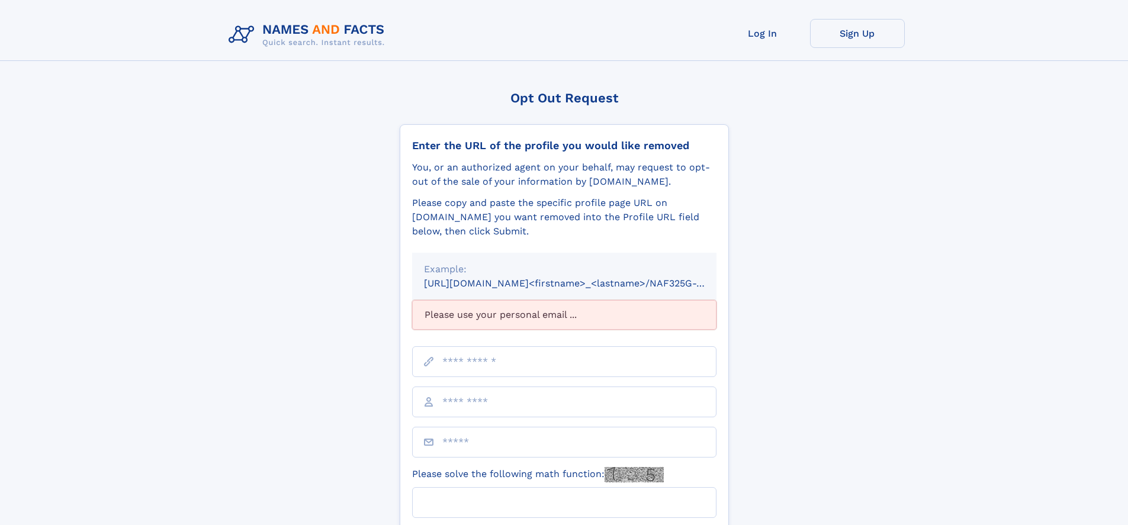 This screenshot has height=525, width=1128. Describe the element at coordinates (857, 33) in the screenshot. I see `a: Sign Up` at that location.